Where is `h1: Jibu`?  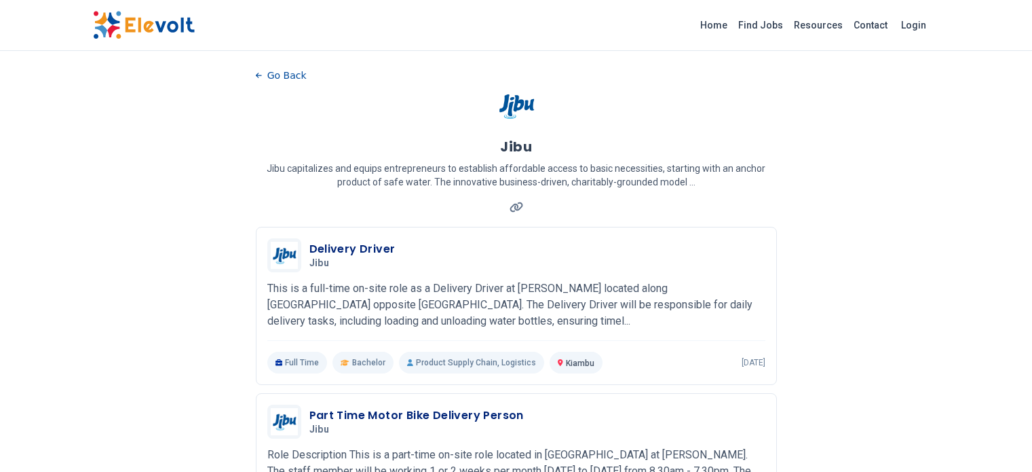 h1: Jibu is located at coordinates (516, 147).